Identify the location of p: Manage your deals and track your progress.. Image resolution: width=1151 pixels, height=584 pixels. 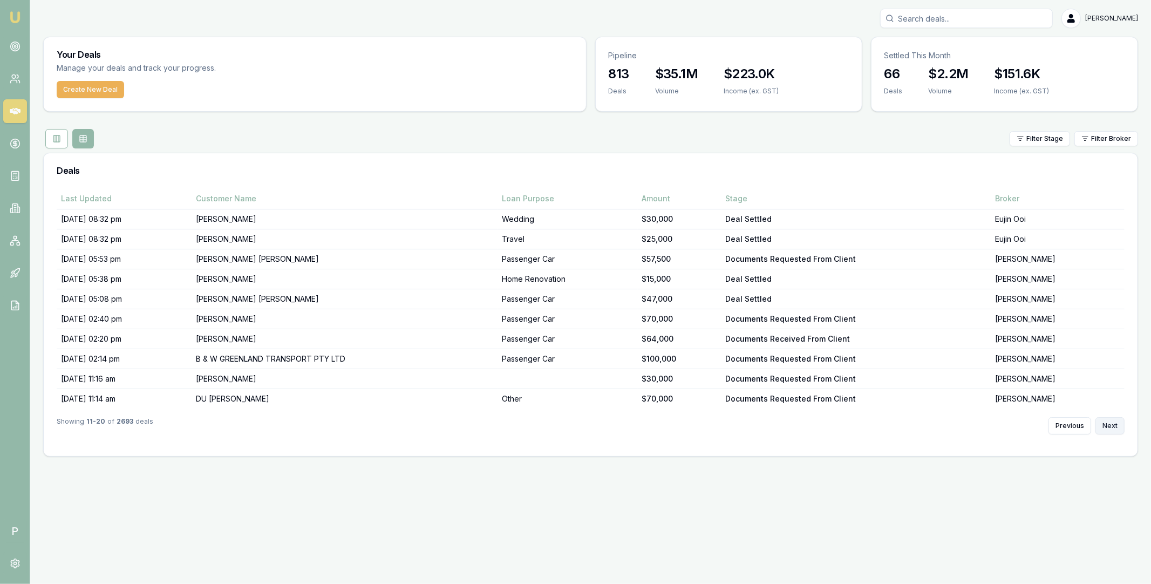
(195, 68).